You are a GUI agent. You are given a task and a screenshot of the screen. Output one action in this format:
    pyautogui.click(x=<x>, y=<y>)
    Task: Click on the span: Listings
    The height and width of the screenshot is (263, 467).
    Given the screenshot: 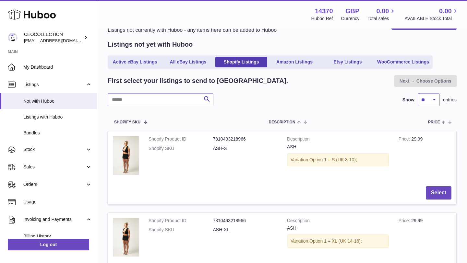 What is the action you would take?
    pyautogui.click(x=54, y=85)
    